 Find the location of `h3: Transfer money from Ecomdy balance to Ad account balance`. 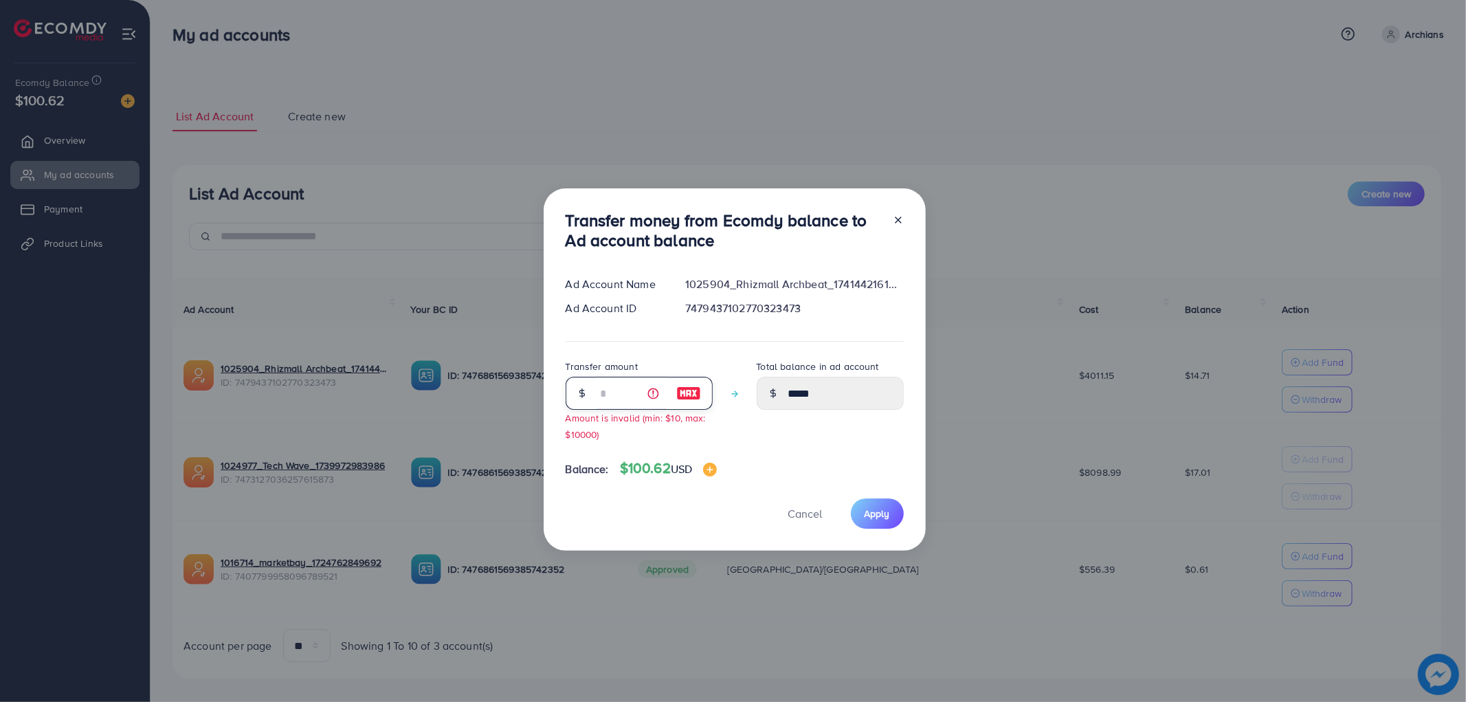

h3: Transfer money from Ecomdy balance to Ad account balance is located at coordinates (724, 230).